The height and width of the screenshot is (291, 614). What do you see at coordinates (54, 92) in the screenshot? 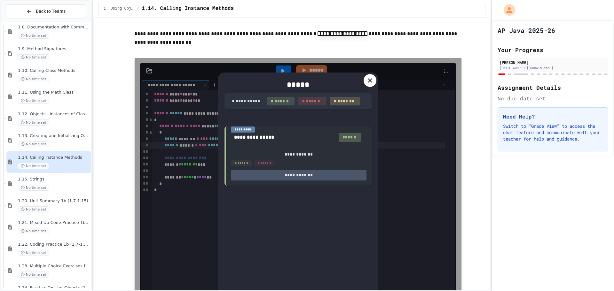
I see `span: 1.11. Using the Math Class` at bounding box center [54, 92].